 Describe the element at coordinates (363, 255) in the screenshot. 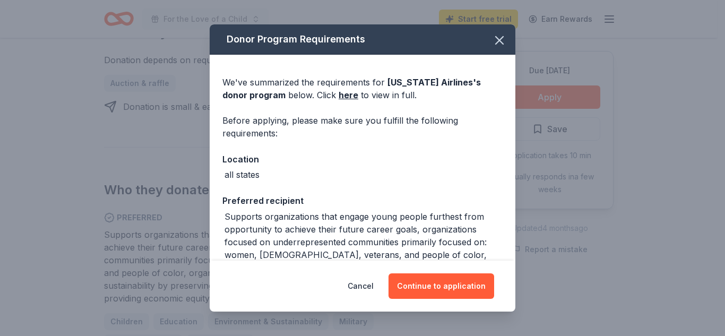

I see `div: Supports organizations that engage young people furthest from opportunity to achieve their future...` at that location.